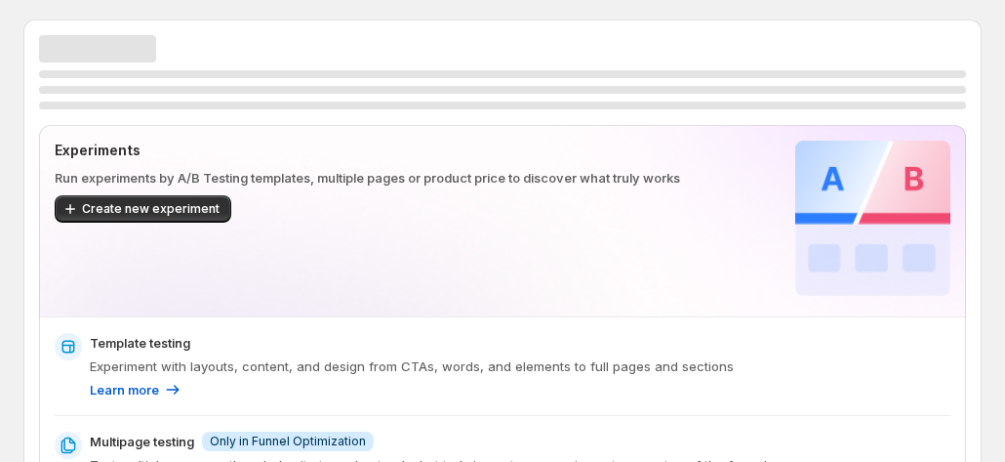 This screenshot has width=1005, height=462. I want to click on p: Run experiments by A/B Testing templates, multiple pages or product price to discover what truly ..., so click(421, 178).